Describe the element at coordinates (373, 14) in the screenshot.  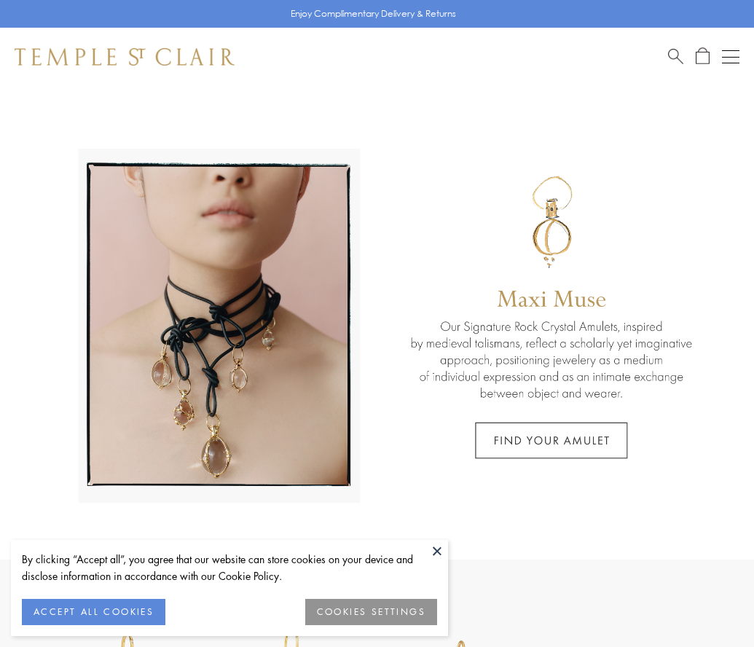
I see `p: Enjoy Complimentary Delivery & Returns` at that location.